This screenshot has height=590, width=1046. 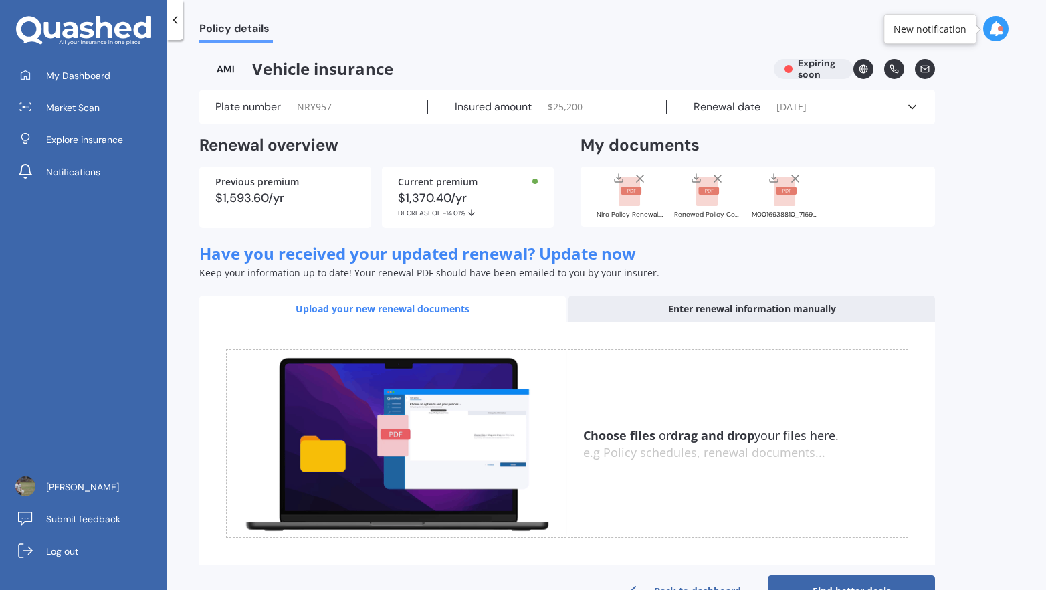 What do you see at coordinates (468, 182) in the screenshot?
I see `div: Current premium` at bounding box center [468, 182].